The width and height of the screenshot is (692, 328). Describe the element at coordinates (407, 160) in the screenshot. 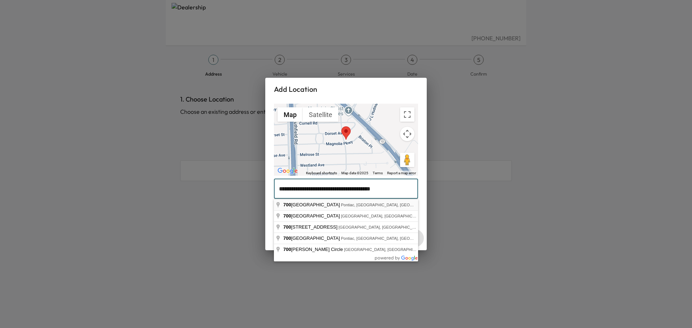

I see `button: Drag Pegman onto the map to open Street View` at that location.